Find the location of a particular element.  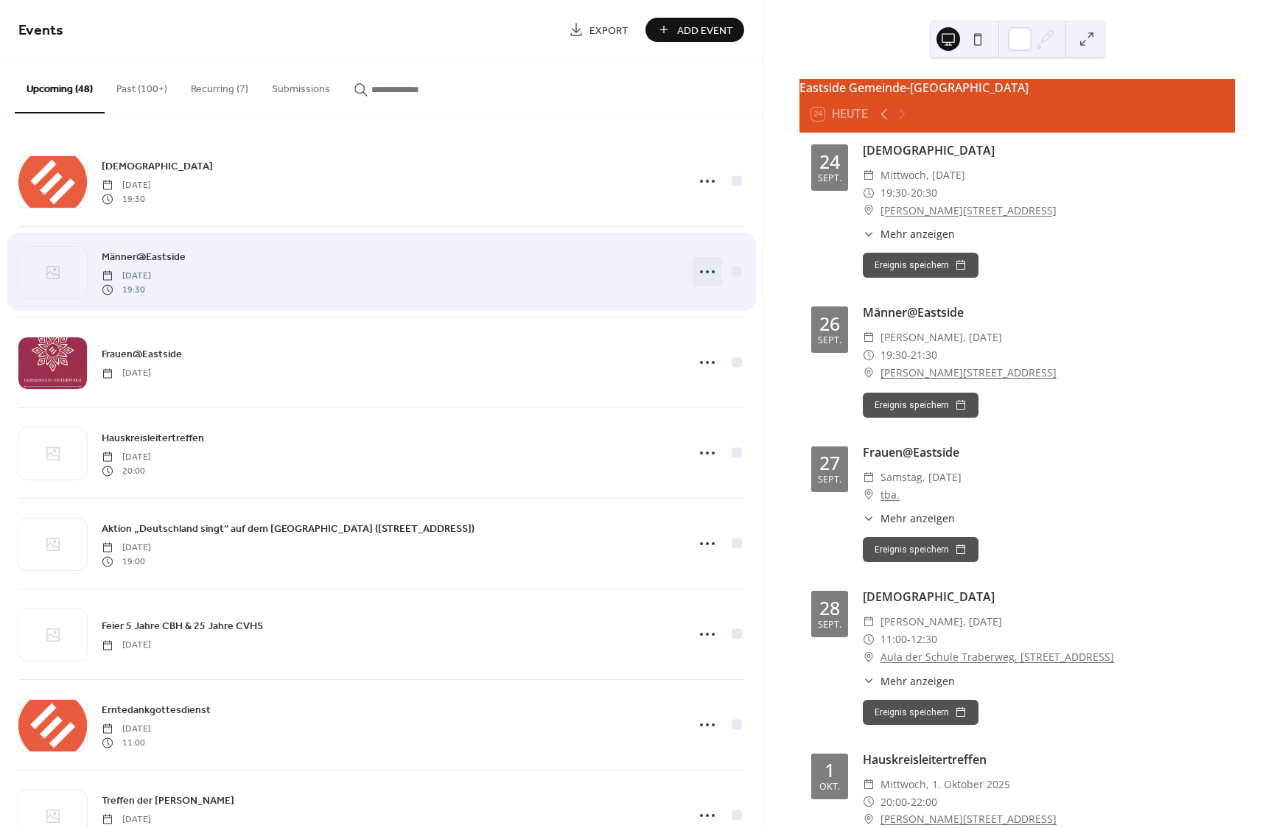

span: 20:30 is located at coordinates (924, 193).